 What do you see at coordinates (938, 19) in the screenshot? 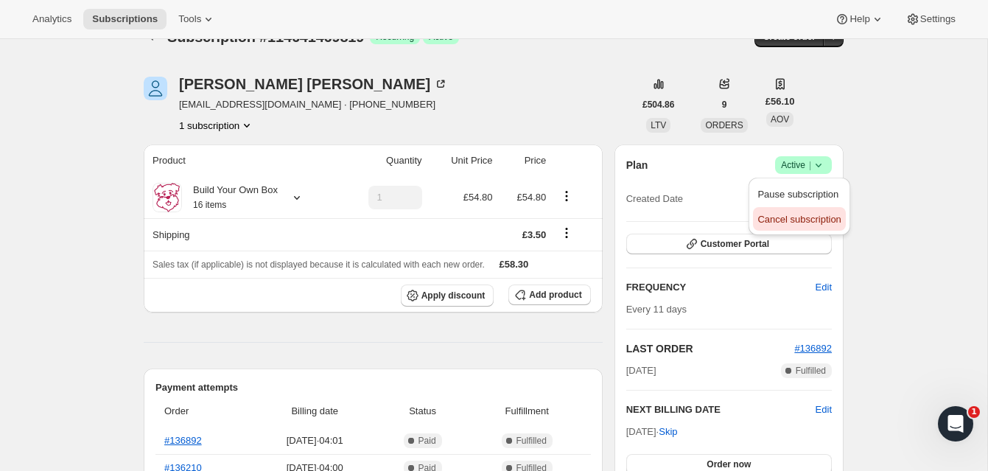
I see `span: Settings` at bounding box center [938, 19].